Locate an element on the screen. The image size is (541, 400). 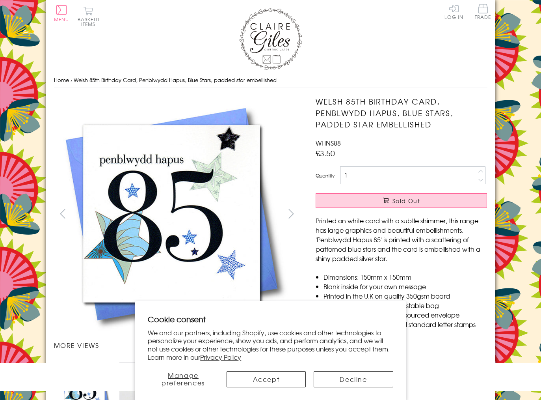
label: Quantity is located at coordinates (325, 175).